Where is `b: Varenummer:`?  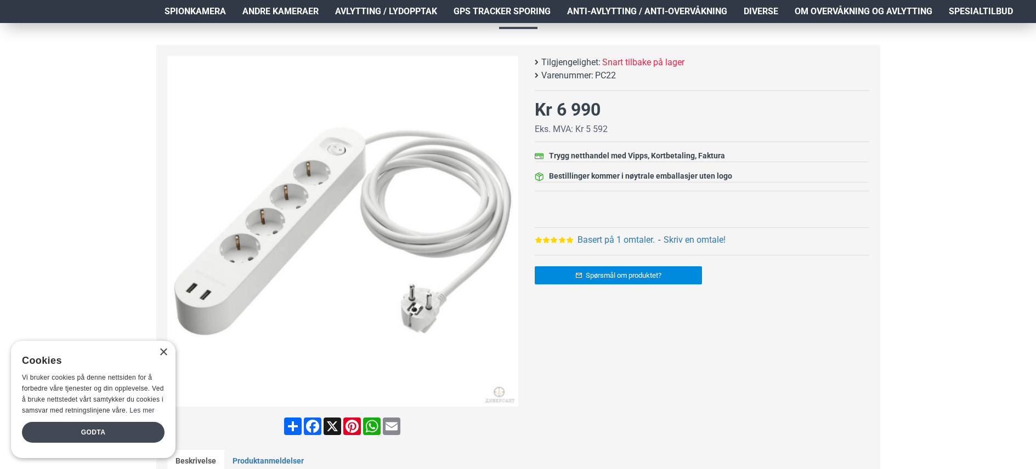
b: Varenummer: is located at coordinates (567, 76).